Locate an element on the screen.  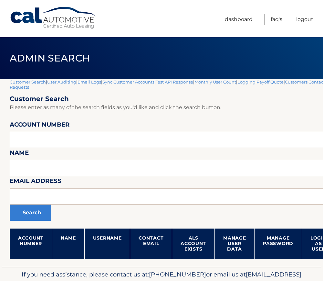
button: Search is located at coordinates (30, 212).